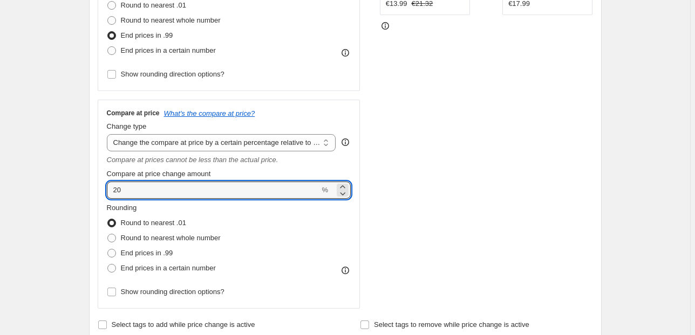 The image size is (695, 335). I want to click on span: Select tags to add while price change is active, so click(183, 325).